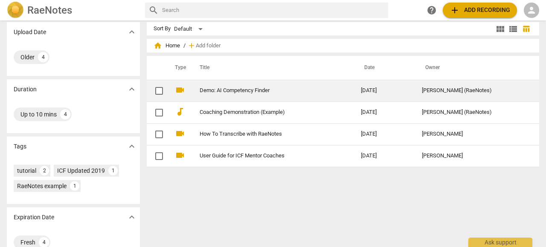  What do you see at coordinates (167, 46) in the screenshot?
I see `span: Home` at bounding box center [167, 46].